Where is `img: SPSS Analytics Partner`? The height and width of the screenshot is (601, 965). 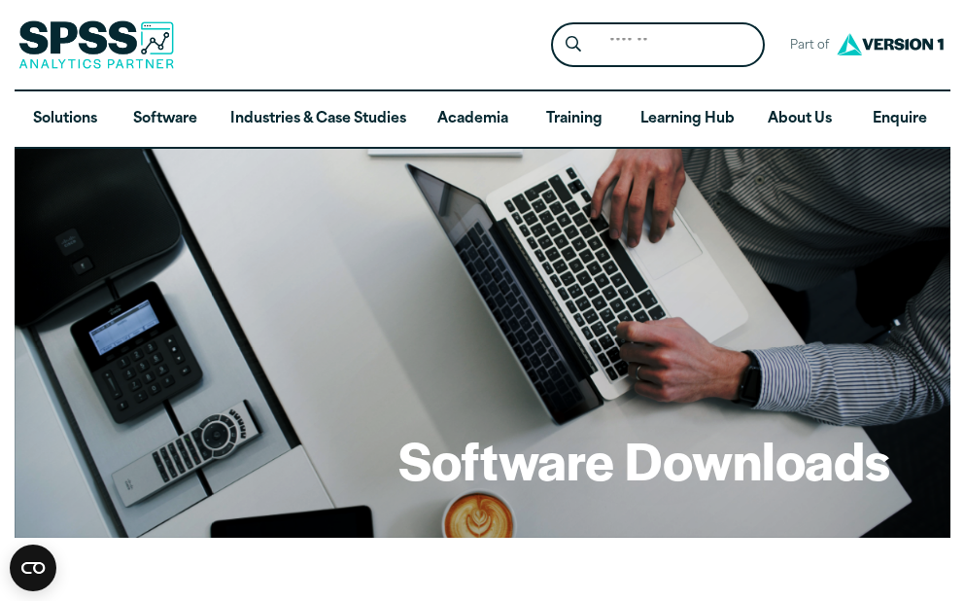
img: SPSS Analytics Partner is located at coordinates (96, 45).